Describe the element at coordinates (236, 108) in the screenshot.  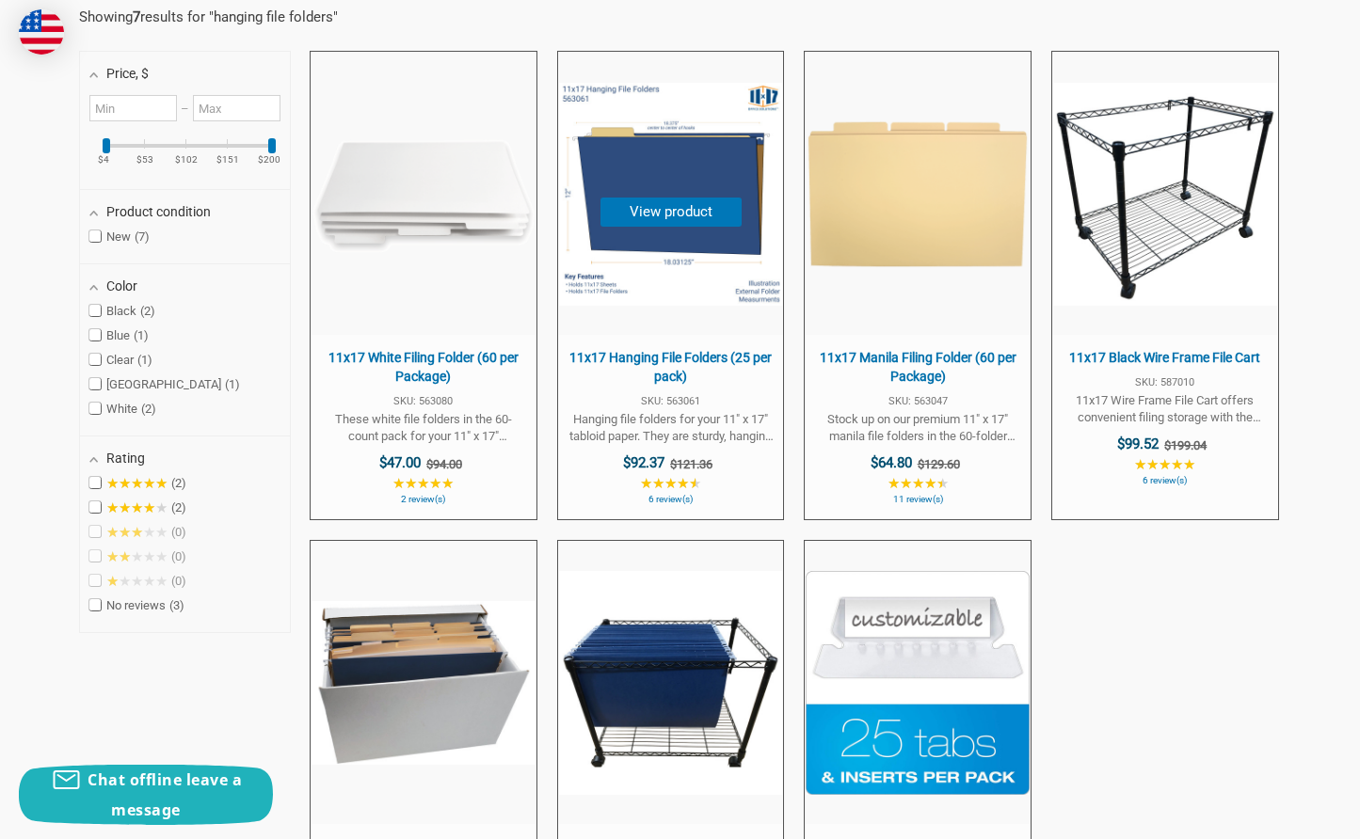
I see `input: Maximum value` at that location.